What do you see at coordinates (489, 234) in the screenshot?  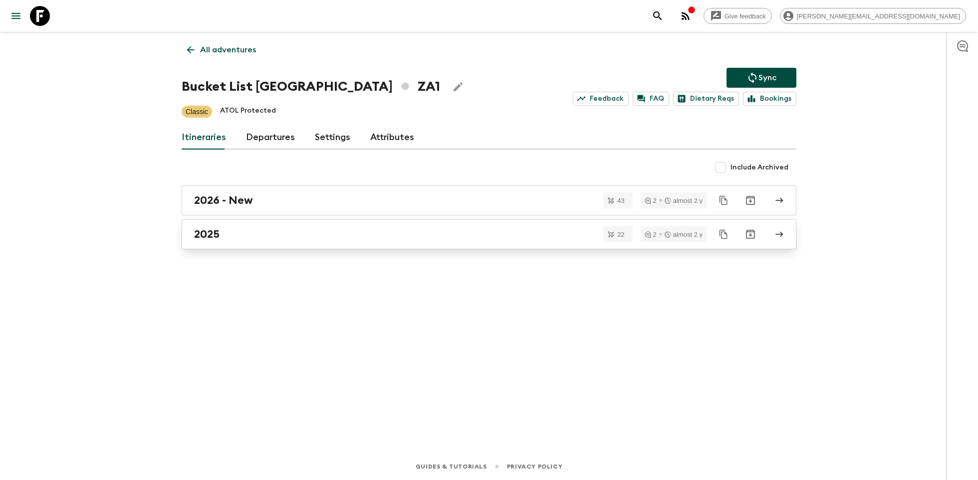 I see `a: 2025` at bounding box center [489, 234].